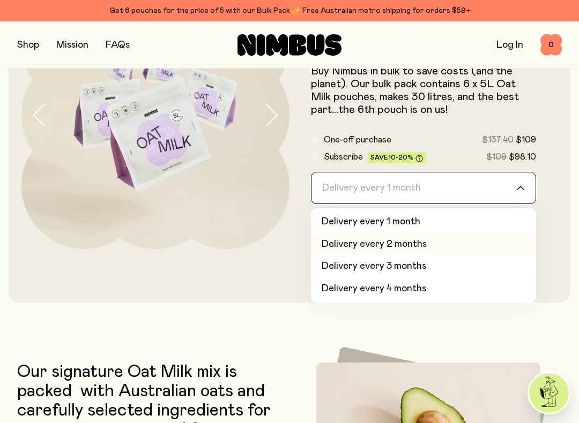  What do you see at coordinates (551, 45) in the screenshot?
I see `span: 0` at bounding box center [551, 45].